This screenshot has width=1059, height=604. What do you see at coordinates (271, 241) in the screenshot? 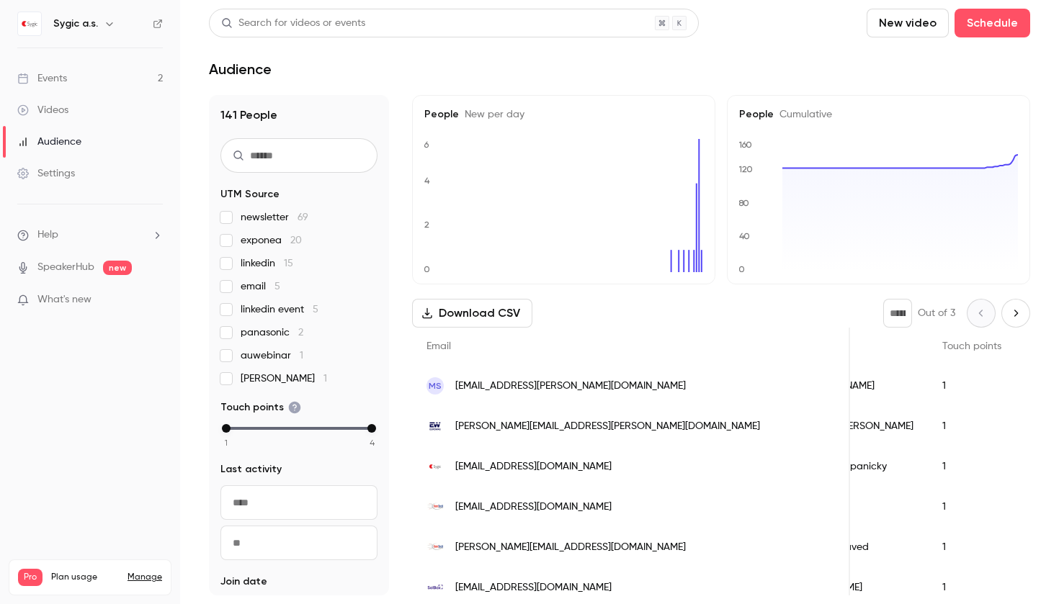
I see `span: exponea` at bounding box center [271, 241].